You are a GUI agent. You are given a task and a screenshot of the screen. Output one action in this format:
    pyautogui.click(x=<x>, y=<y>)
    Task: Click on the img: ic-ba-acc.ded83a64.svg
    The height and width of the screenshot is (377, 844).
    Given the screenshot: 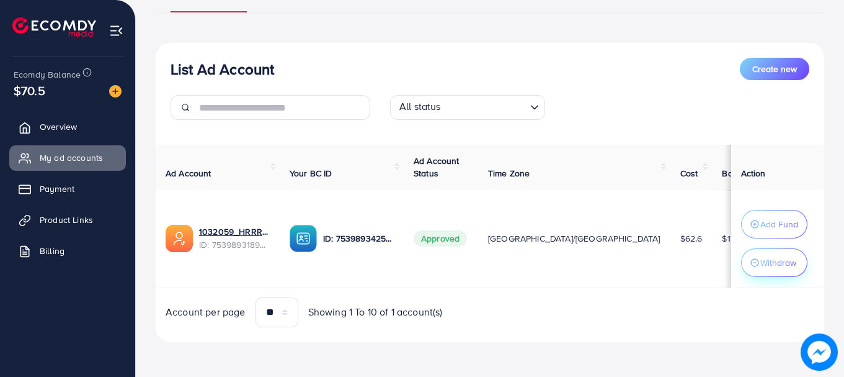 What is the action you would take?
    pyautogui.click(x=303, y=238)
    